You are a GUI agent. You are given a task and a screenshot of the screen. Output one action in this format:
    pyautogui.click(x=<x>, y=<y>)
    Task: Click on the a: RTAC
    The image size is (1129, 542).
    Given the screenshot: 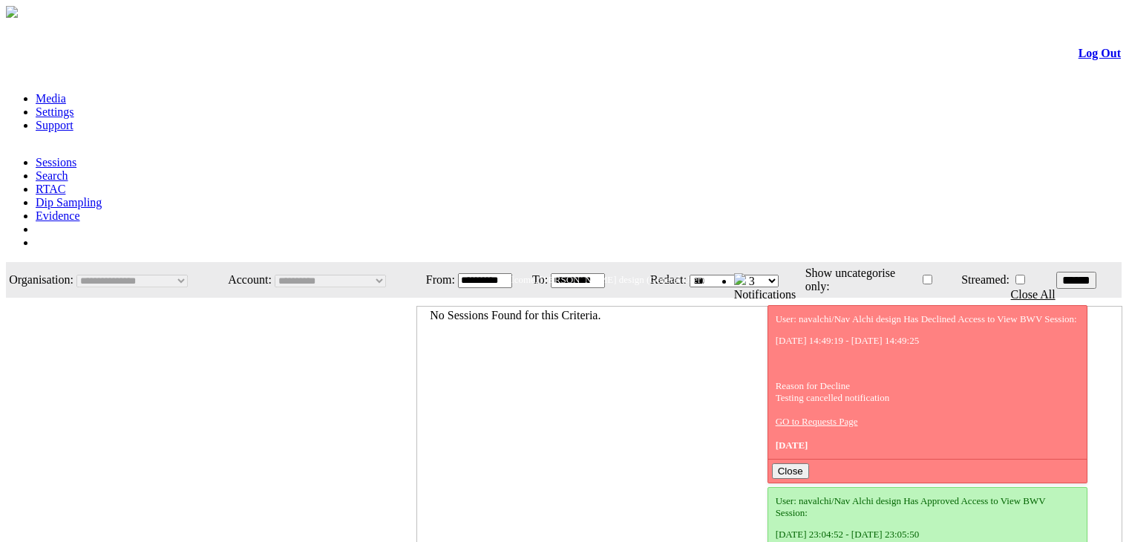 What is the action you would take?
    pyautogui.click(x=50, y=189)
    